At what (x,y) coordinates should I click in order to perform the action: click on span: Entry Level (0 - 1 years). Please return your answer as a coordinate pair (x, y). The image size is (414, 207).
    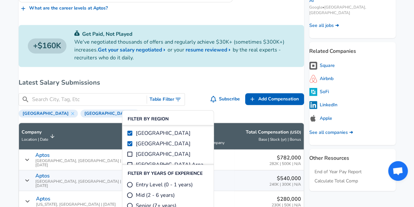
    Looking at the image, I should click on (164, 184).